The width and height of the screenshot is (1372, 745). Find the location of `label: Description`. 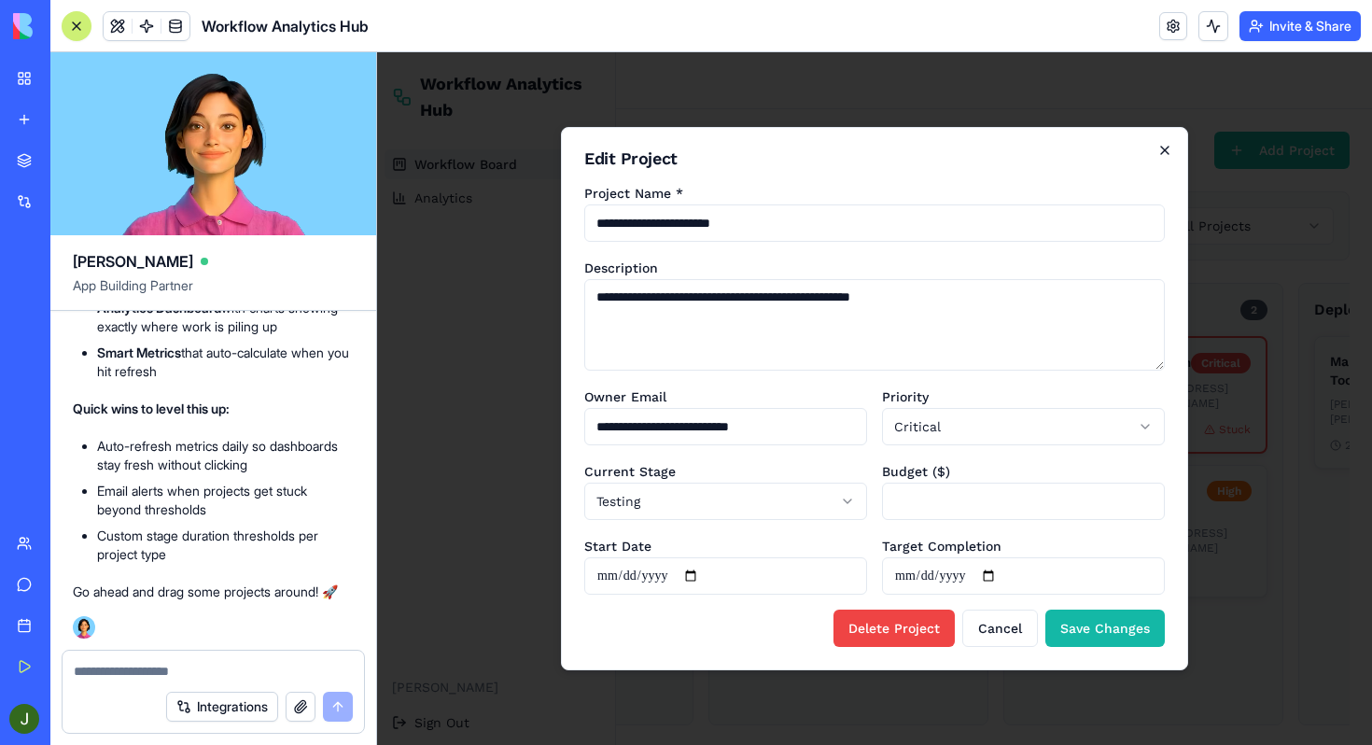

label: Description is located at coordinates (244, 216).